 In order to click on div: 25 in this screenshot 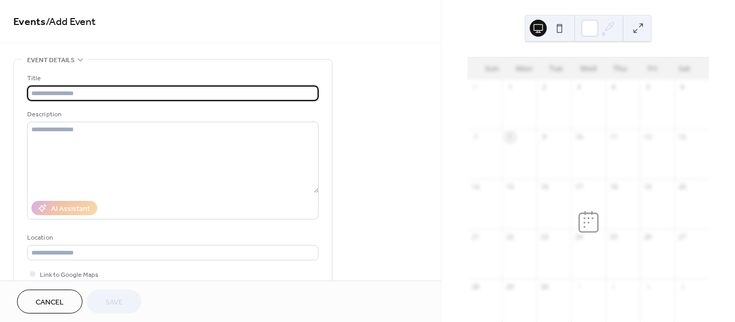, I will do `click(613, 237)`.